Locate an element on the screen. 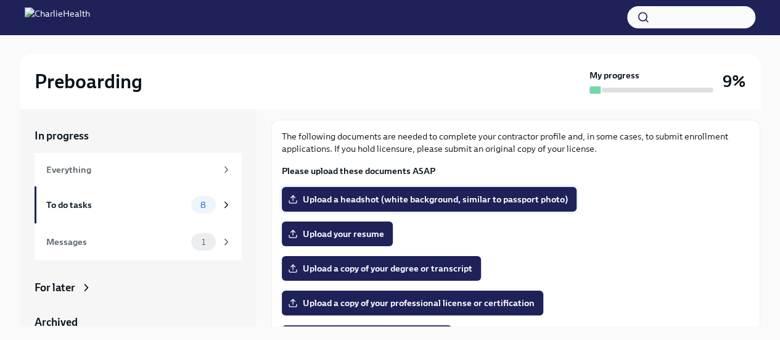 The image size is (780, 340). a: To do tasks8 is located at coordinates (138, 205).